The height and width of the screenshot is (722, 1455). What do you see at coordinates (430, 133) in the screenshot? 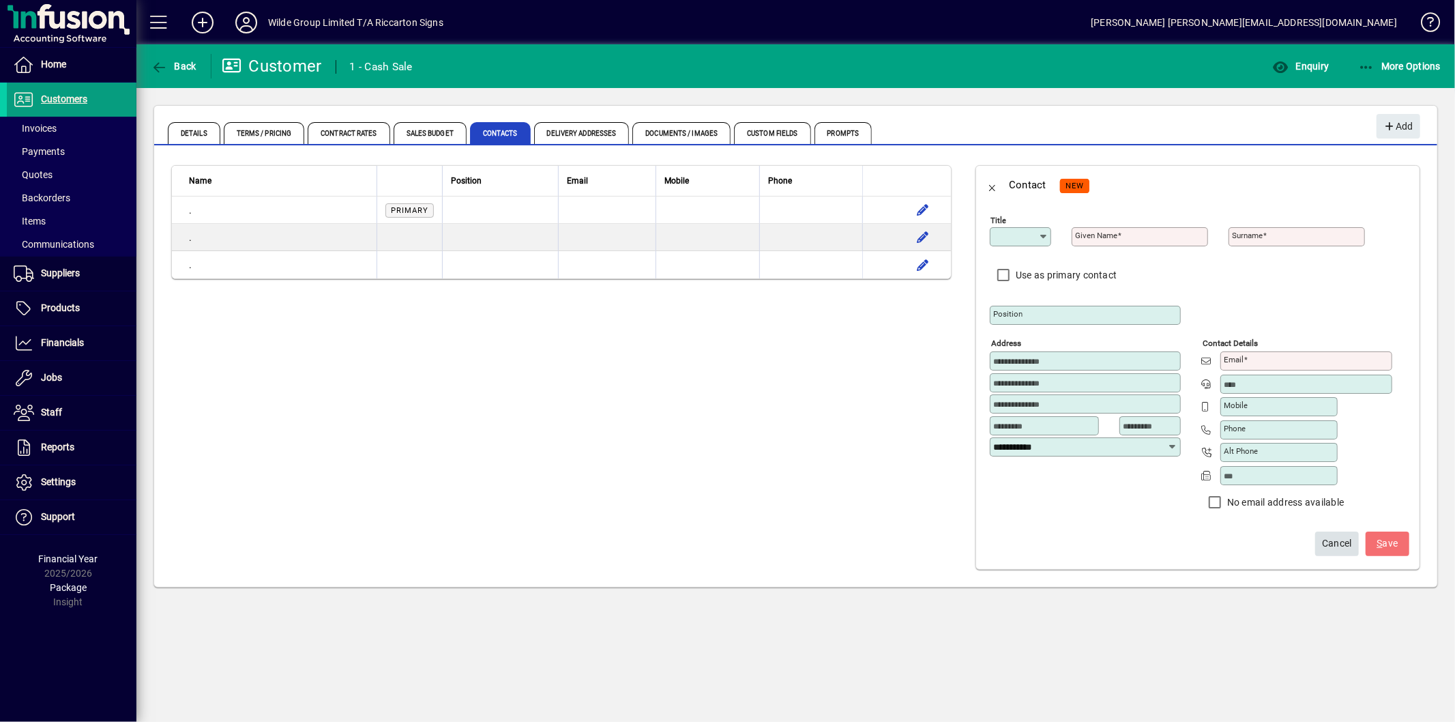
I see `span: Sales Budget` at bounding box center [430, 133].